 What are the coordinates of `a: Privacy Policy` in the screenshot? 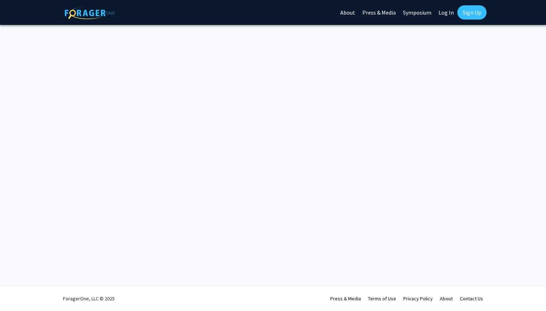 It's located at (418, 298).